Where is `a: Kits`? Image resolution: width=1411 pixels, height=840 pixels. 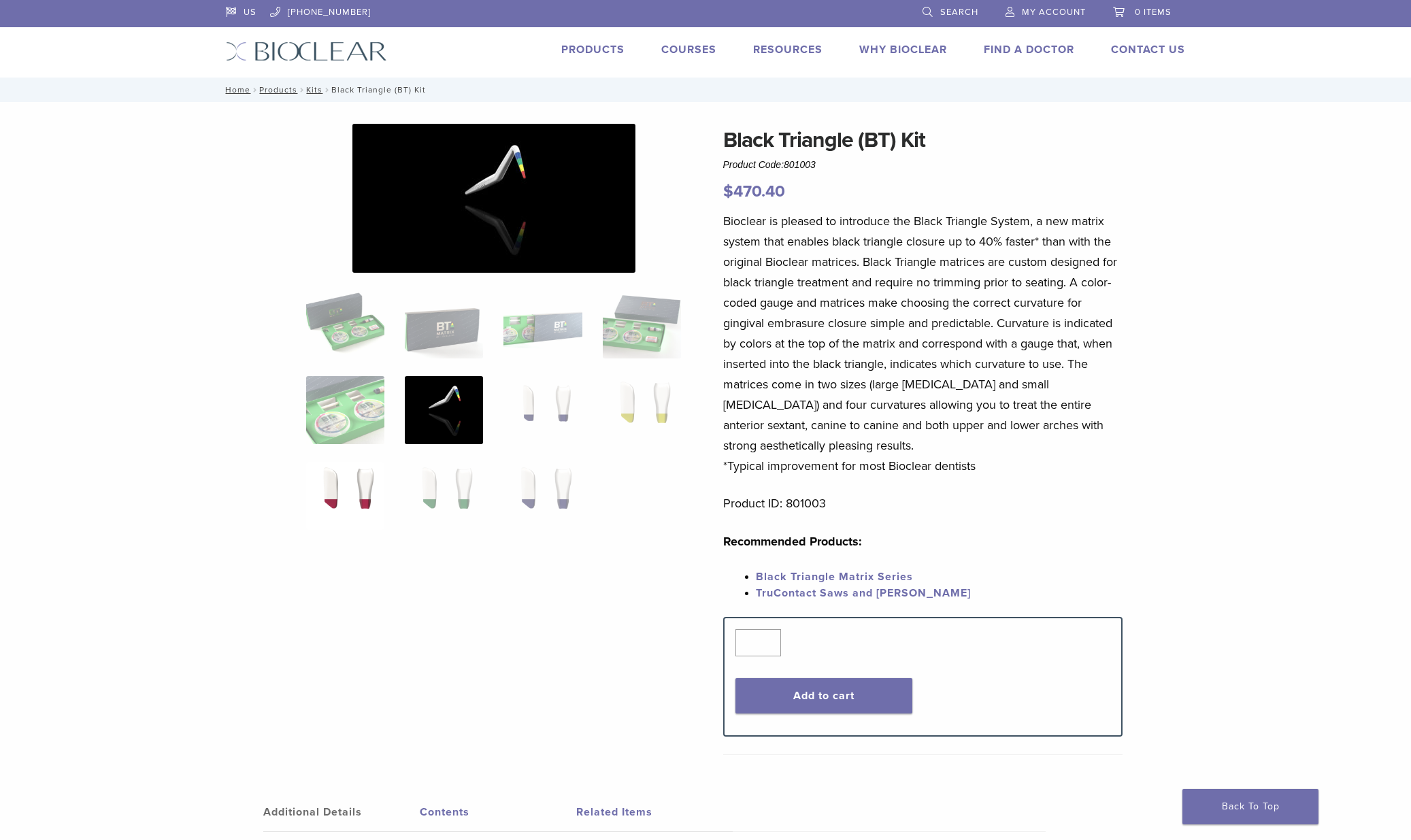
a: Kits is located at coordinates (314, 90).